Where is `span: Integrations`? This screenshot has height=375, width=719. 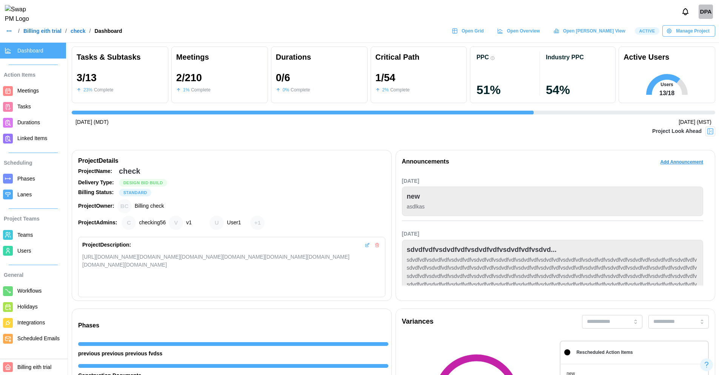 span: Integrations is located at coordinates (31, 323).